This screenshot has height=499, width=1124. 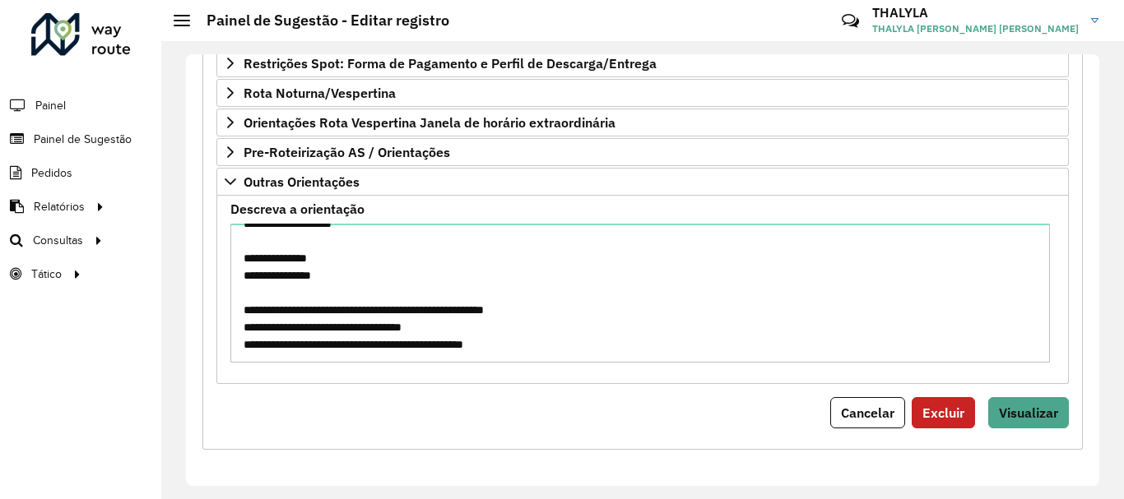 I want to click on span: Painel de Sugestão, so click(x=82, y=139).